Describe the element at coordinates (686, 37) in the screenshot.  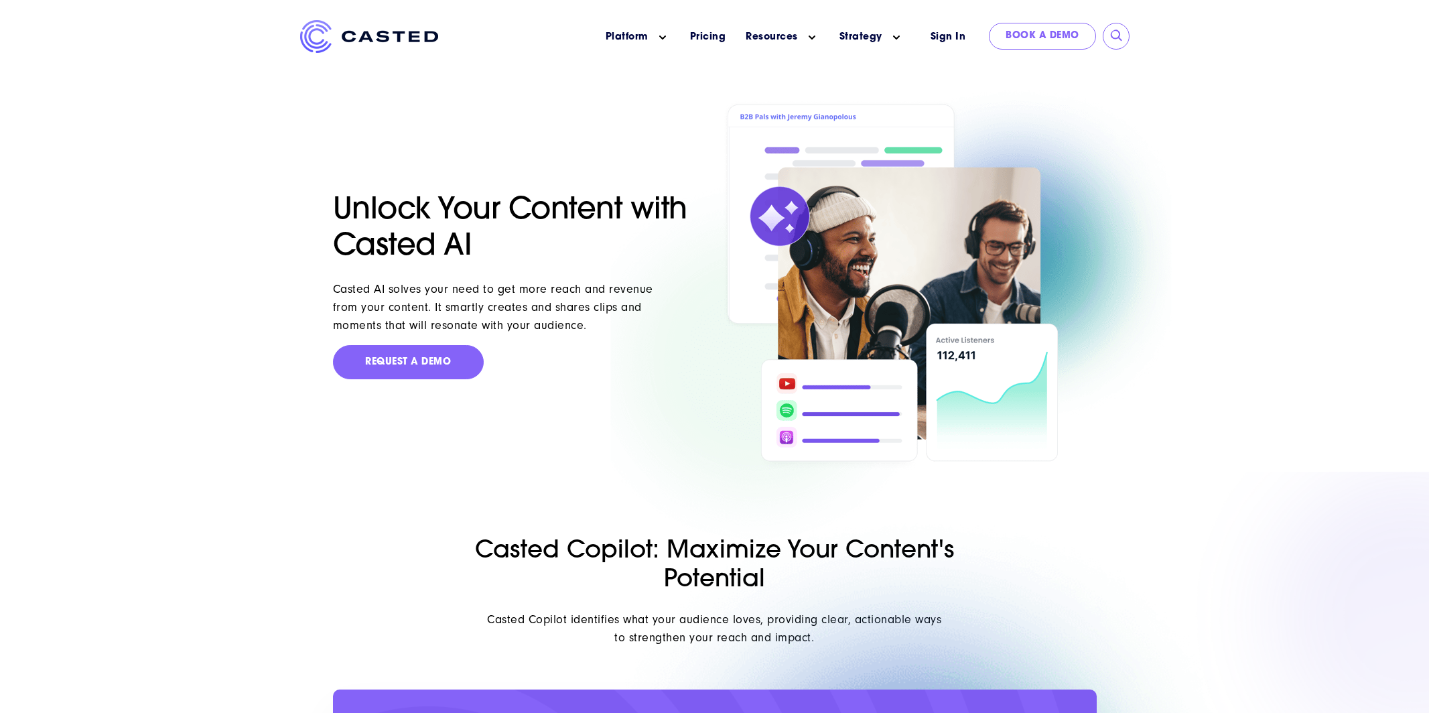
I see `nav: Main menu` at that location.